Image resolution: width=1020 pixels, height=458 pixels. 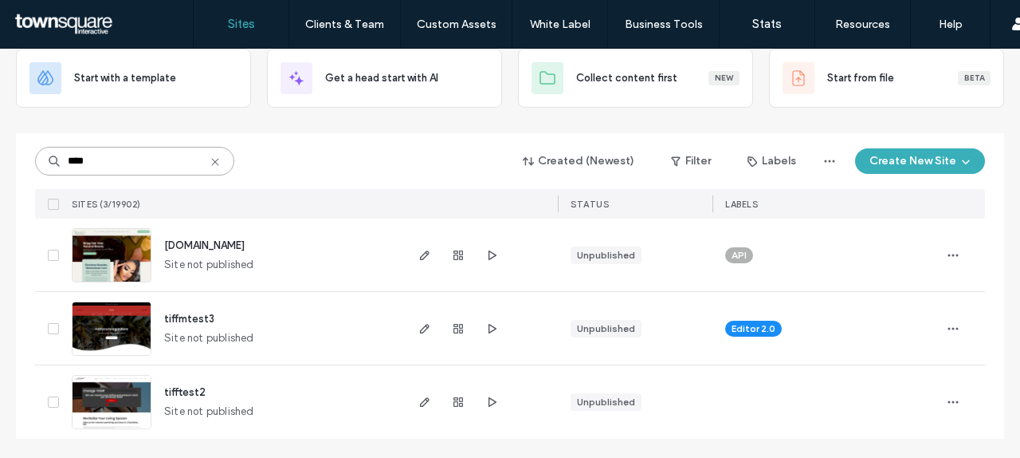 What do you see at coordinates (772, 161) in the screenshot?
I see `button: Labels` at bounding box center [772, 161].